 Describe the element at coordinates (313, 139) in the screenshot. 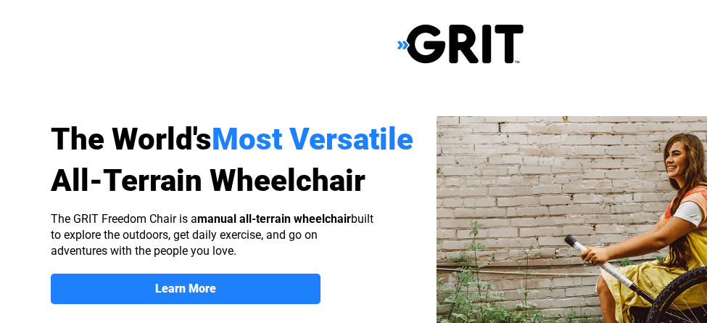

I see `span: Most Versatile` at that location.